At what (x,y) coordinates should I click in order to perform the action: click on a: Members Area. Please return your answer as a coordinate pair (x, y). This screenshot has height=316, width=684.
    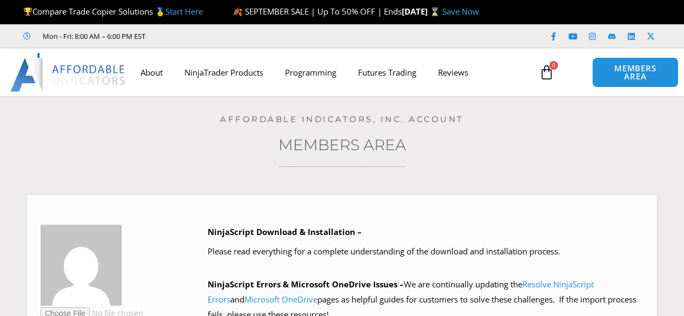
    Looking at the image, I should click on (342, 145).